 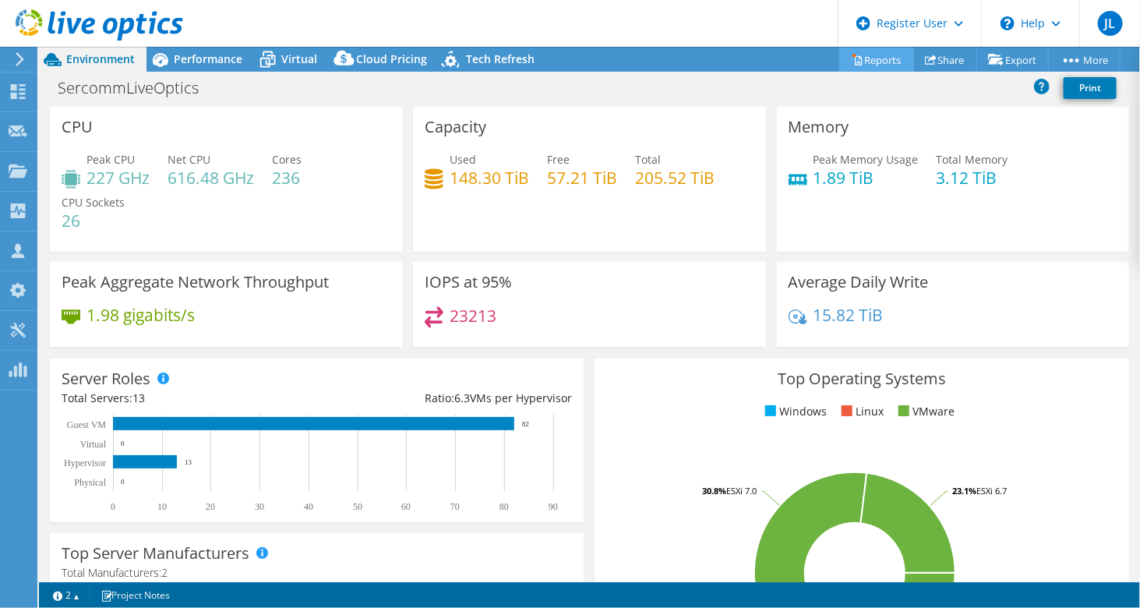 What do you see at coordinates (111, 159) in the screenshot?
I see `span: Peak CPU` at bounding box center [111, 159].